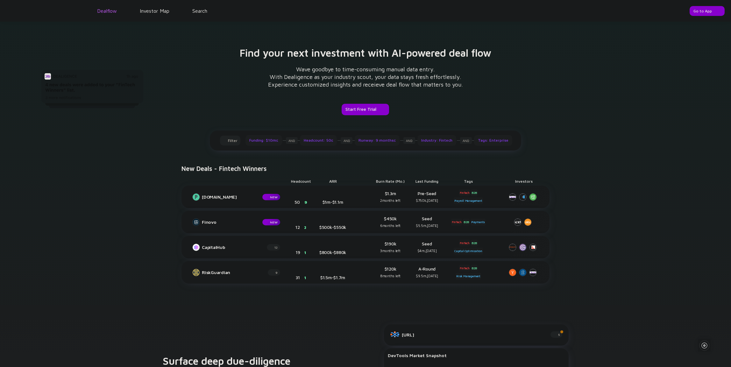 This screenshot has width=731, height=367. I want to click on div: A-Round, so click(427, 273).